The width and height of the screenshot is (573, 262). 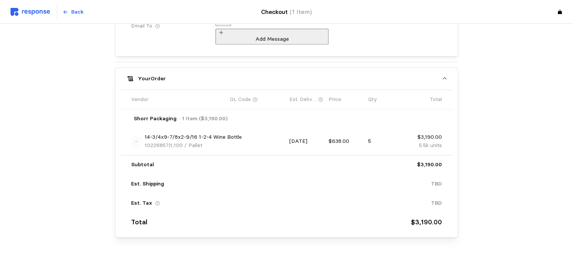 I want to click on p: · 1 Item ($3,190.00), so click(x=204, y=119).